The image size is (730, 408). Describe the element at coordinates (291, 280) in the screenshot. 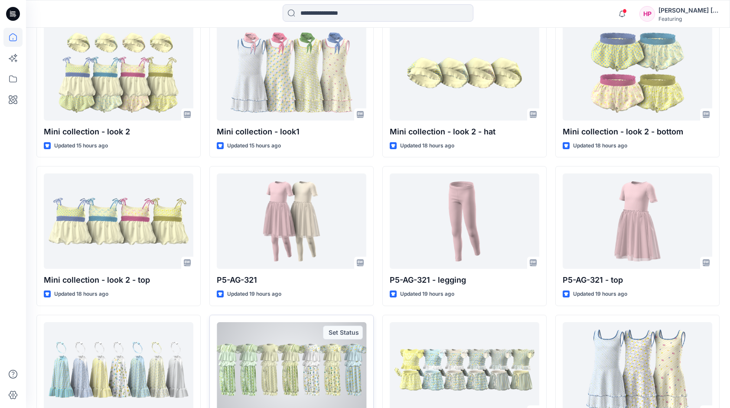

I see `p: P5-AG-321` at that location.